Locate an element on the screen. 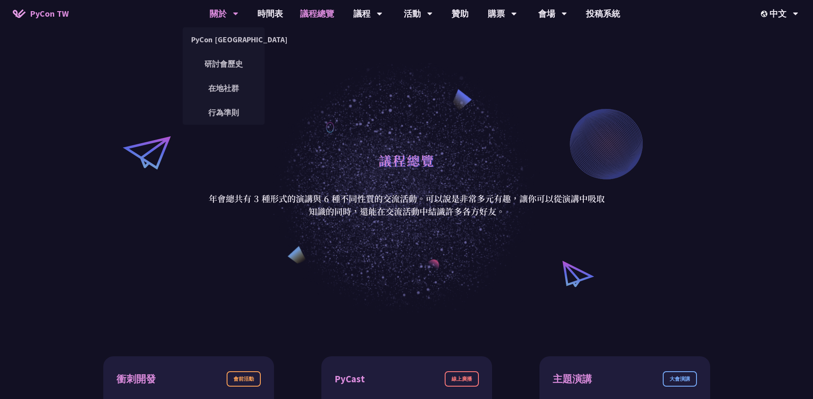  img: Locale Icon is located at coordinates (765, 14).